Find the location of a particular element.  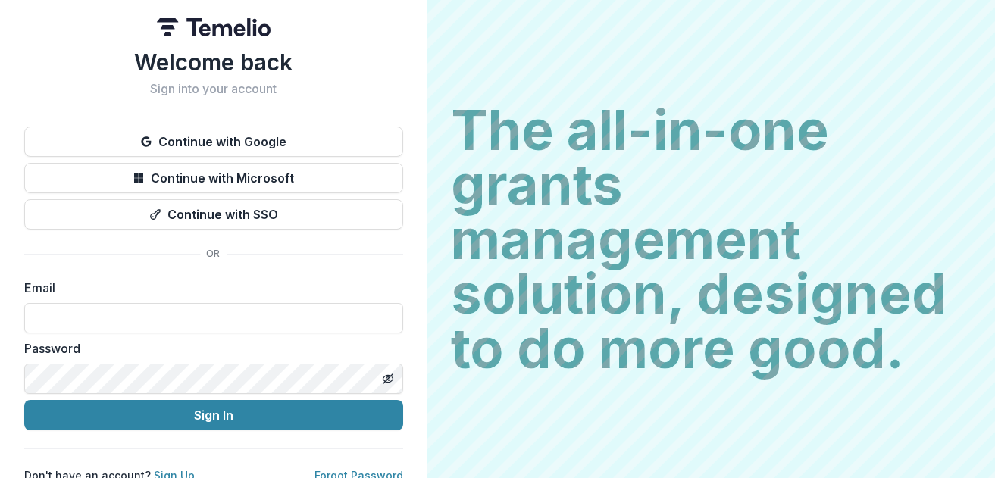

button: Toggle password visibility is located at coordinates (388, 379).